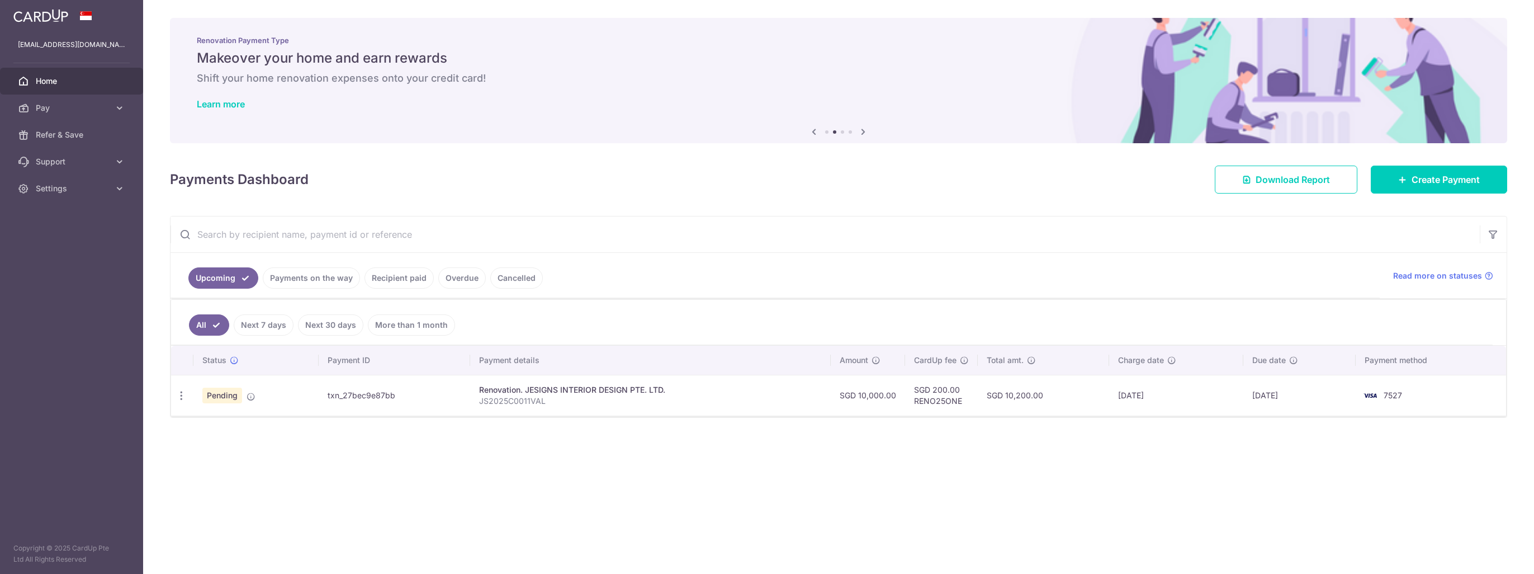 This screenshot has width=1534, height=574. I want to click on a: More than 1 month, so click(411, 325).